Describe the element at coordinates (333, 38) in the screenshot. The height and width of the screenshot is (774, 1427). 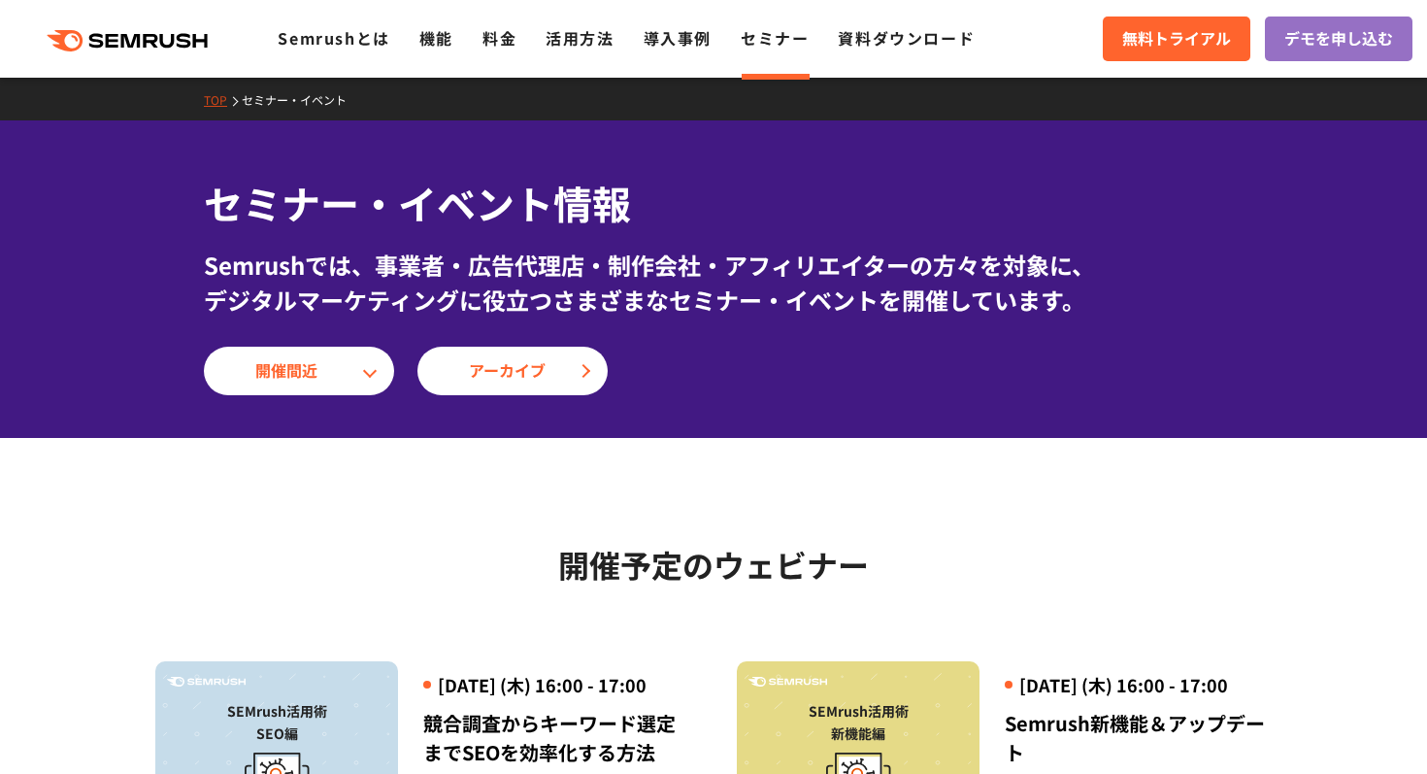
I see `a: Semrushとは` at that location.